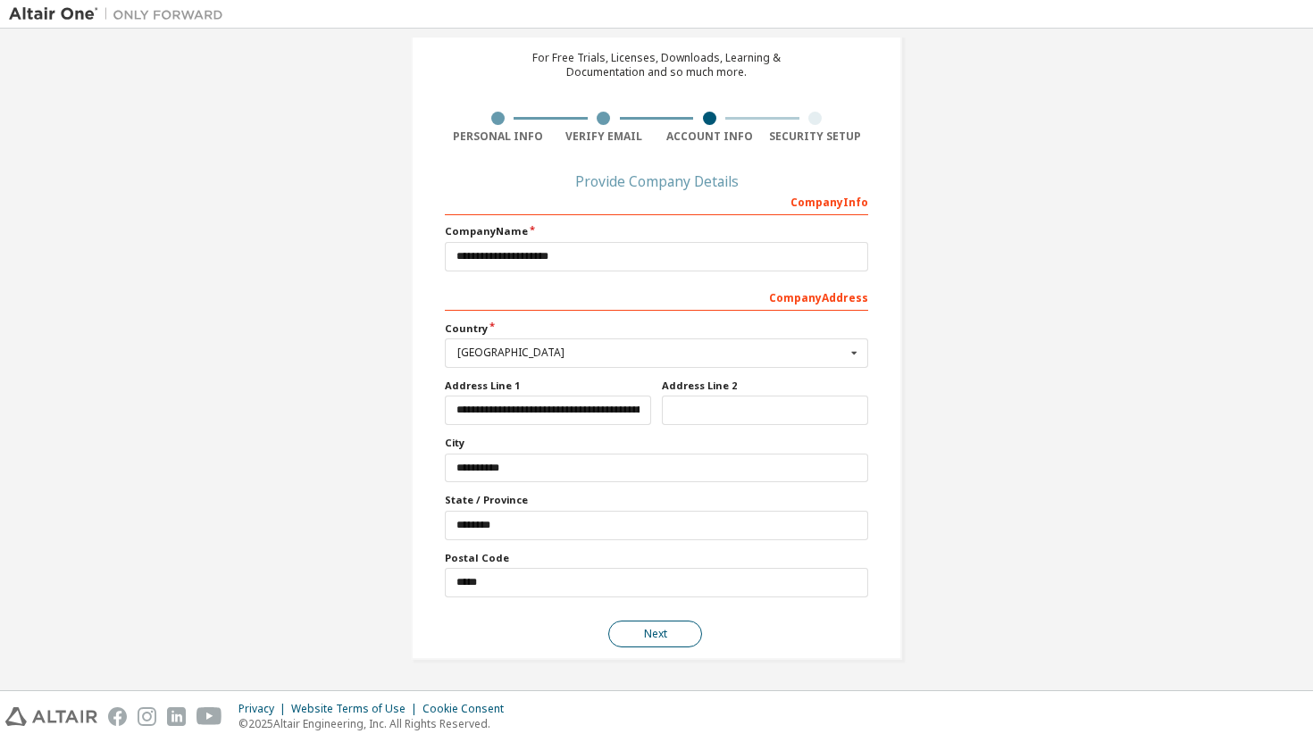 The image size is (1313, 742). Describe the element at coordinates (604, 137) in the screenshot. I see `div: Verify Email` at that location.